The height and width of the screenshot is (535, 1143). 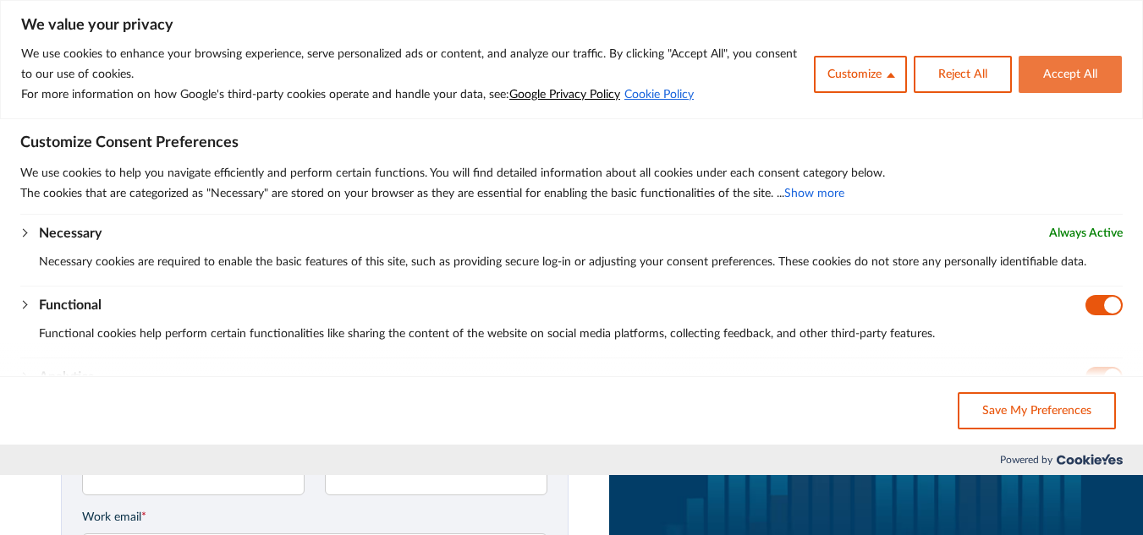 I want to click on p: We use cookies to help you navigate efficiently and perform certain functions. You will find deta..., so click(x=571, y=173).